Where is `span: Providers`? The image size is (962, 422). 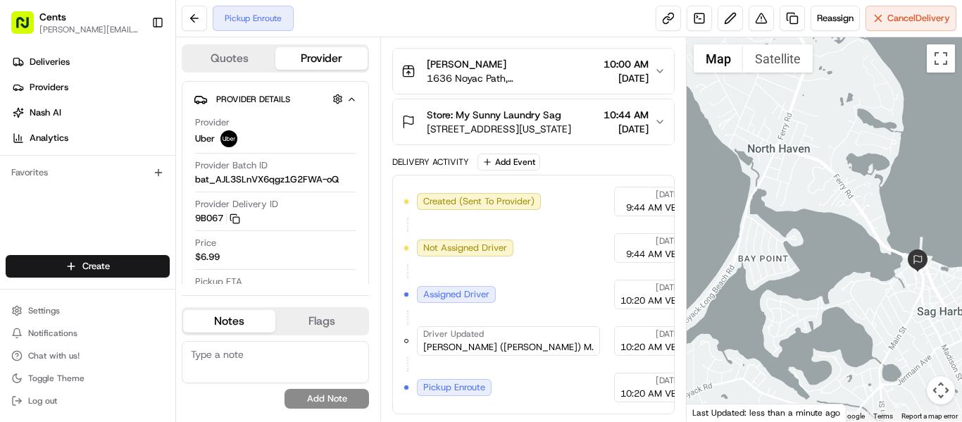 span: Providers is located at coordinates (49, 87).